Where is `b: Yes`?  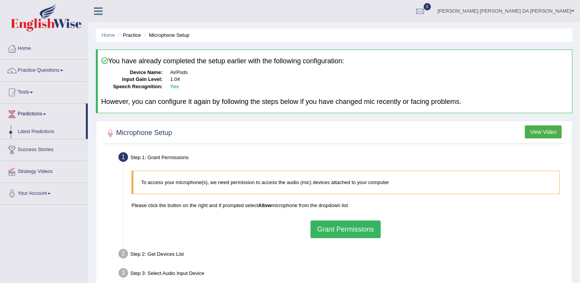
b: Yes is located at coordinates (174, 86).